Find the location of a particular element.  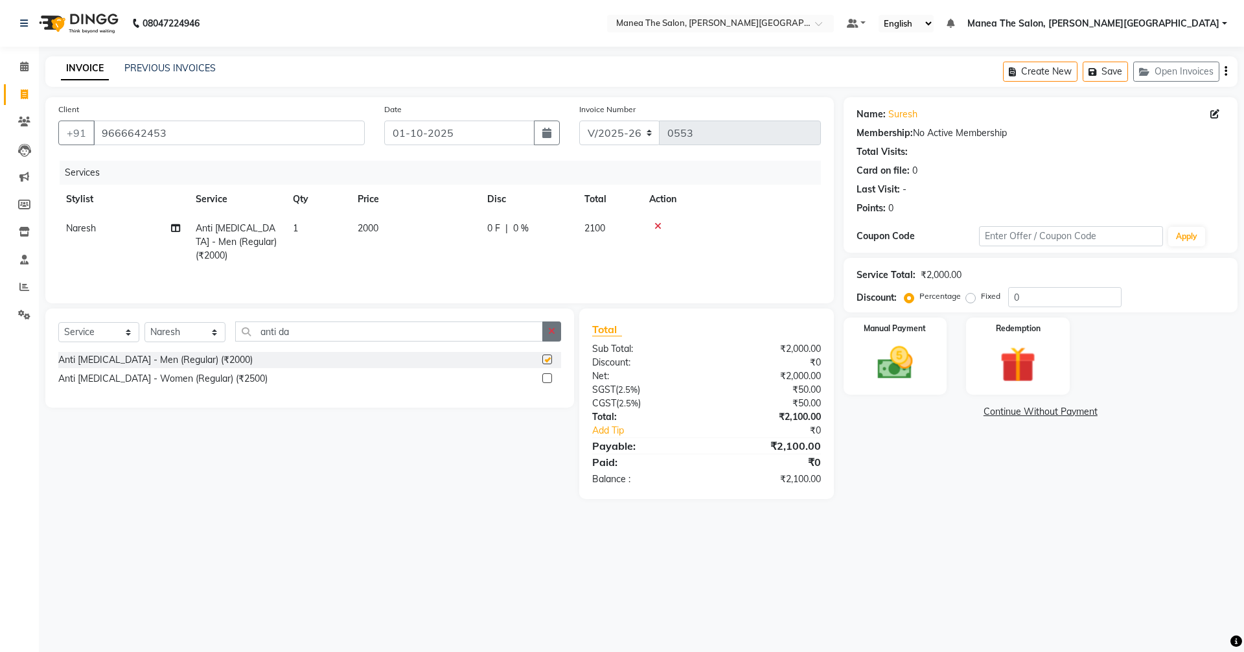

label: Fixed is located at coordinates (991, 296).